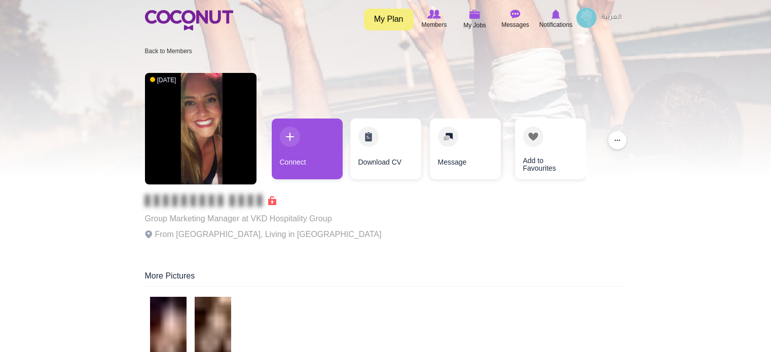  What do you see at coordinates (434, 25) in the screenshot?
I see `span: Members` at bounding box center [434, 25].